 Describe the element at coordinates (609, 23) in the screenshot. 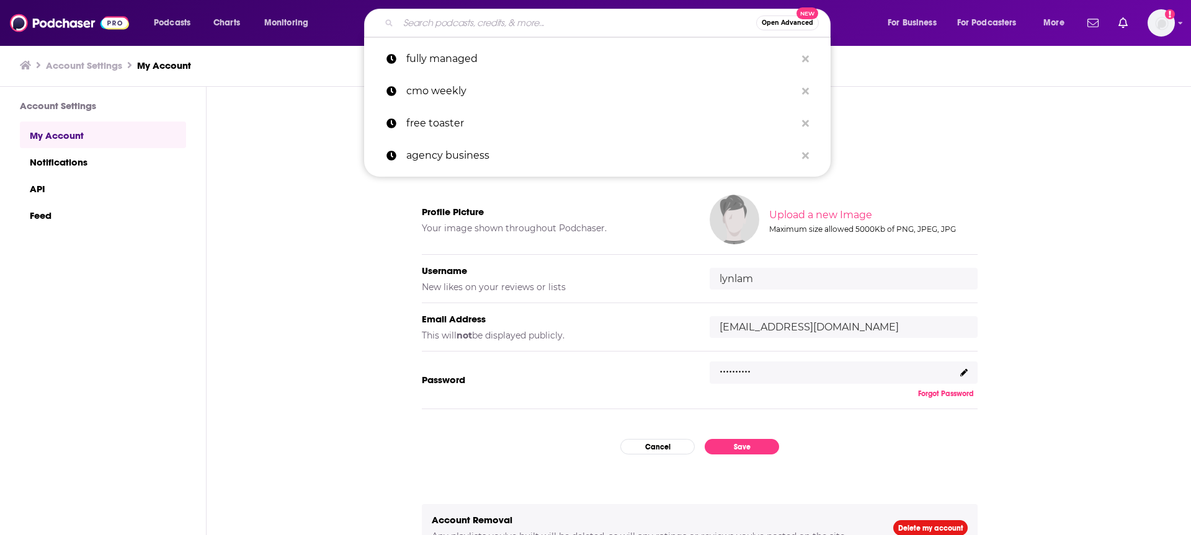

I see `div: Search podcasts, credits, & more...` at that location.